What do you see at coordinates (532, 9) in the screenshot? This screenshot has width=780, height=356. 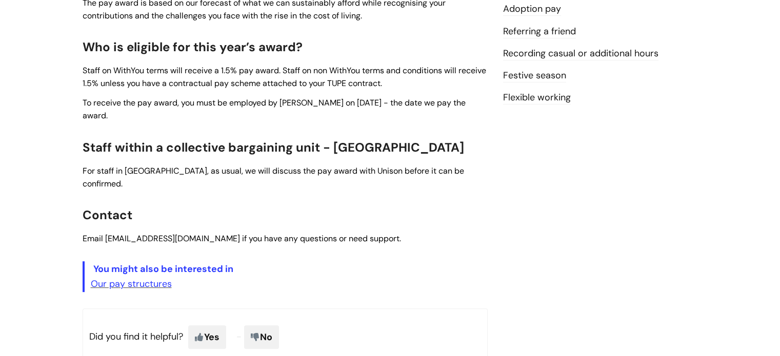 I see `a: Adoption pay` at bounding box center [532, 9].